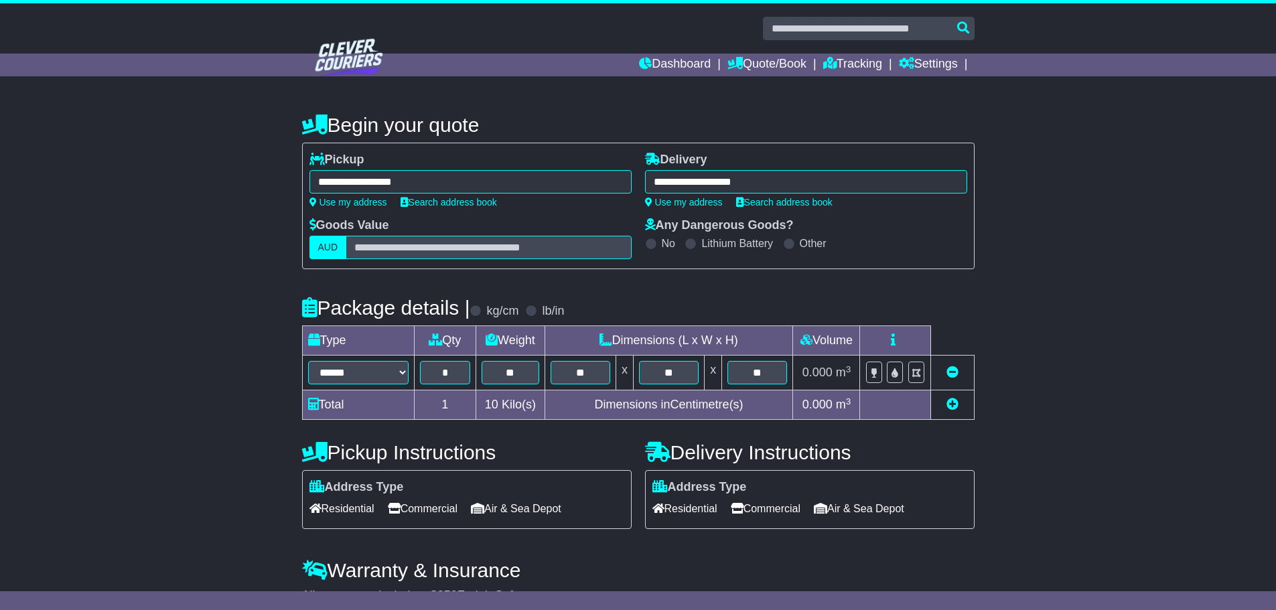 The height and width of the screenshot is (610, 1276). What do you see at coordinates (674, 65) in the screenshot?
I see `a: Dashboard` at bounding box center [674, 65].